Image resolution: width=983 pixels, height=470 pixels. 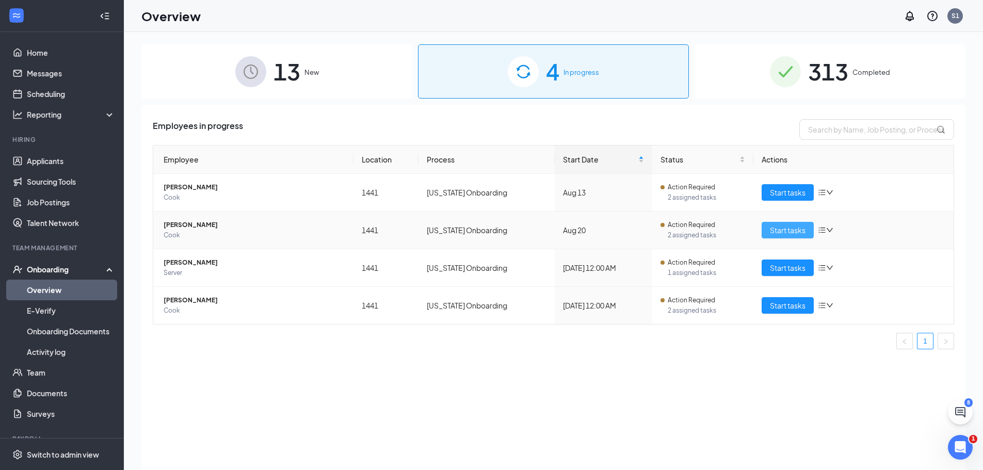 I want to click on span: 13, so click(x=287, y=71).